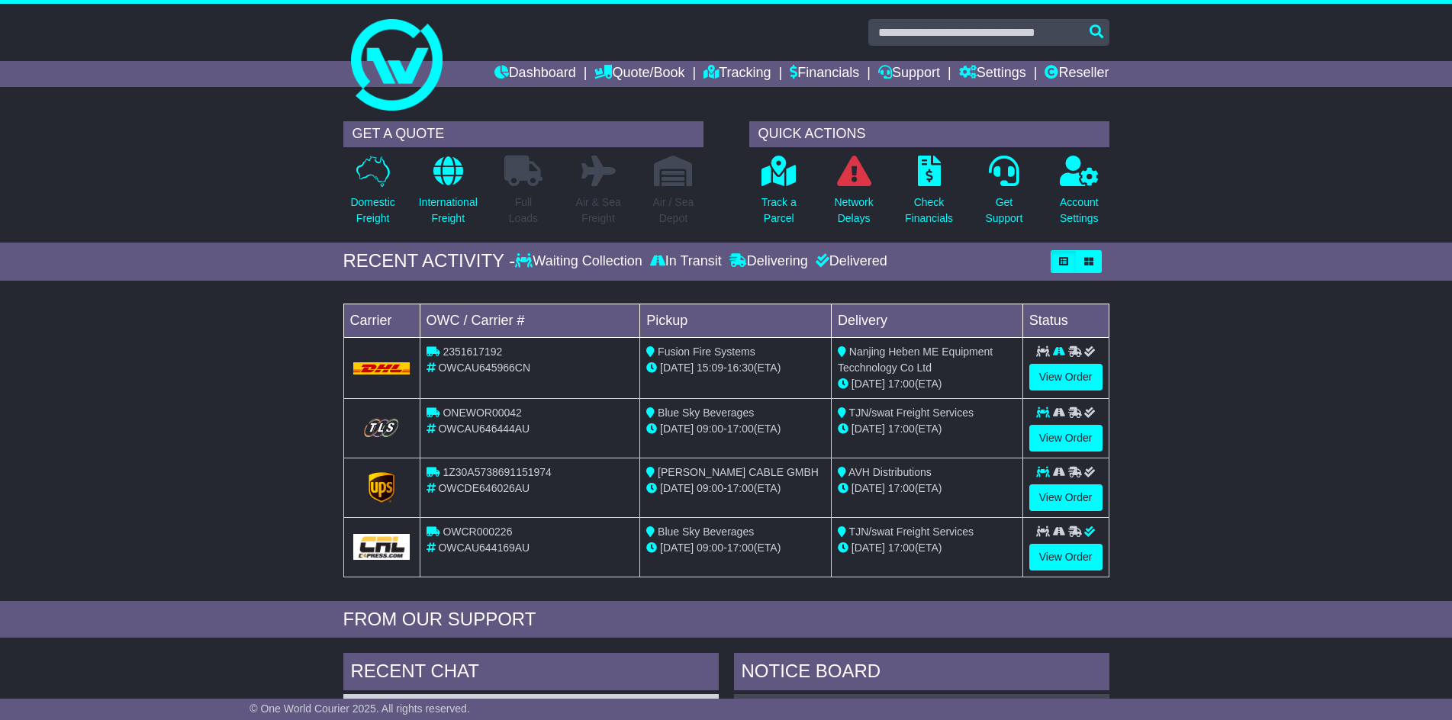 The height and width of the screenshot is (720, 1452). What do you see at coordinates (1079, 195) in the screenshot?
I see `a: AccountSettings` at bounding box center [1079, 195].